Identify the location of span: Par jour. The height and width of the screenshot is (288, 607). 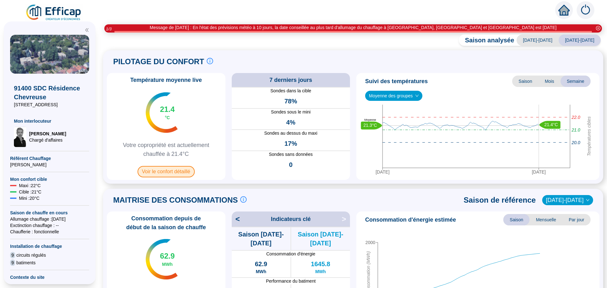
(577, 220).